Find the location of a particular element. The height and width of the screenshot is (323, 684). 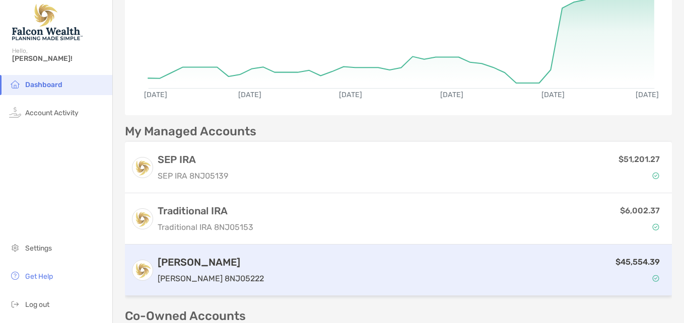

span: Settings is located at coordinates (38, 248).